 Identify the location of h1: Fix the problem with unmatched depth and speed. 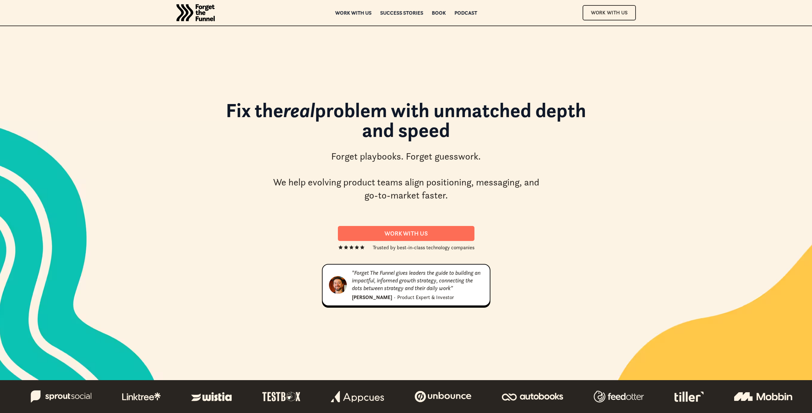
(406, 123).